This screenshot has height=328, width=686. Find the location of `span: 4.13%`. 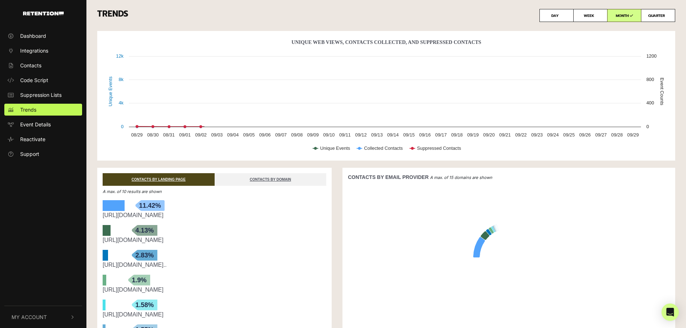

span: 4.13% is located at coordinates (144, 231).